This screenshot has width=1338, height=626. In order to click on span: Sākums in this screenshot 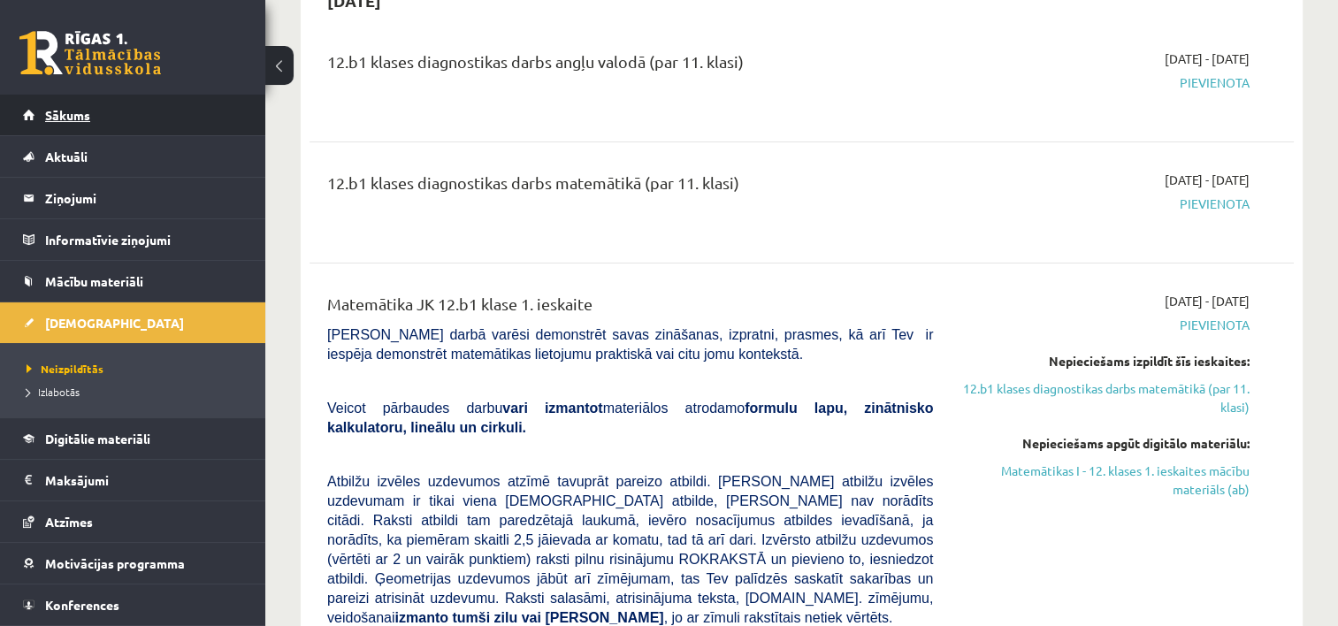, I will do `click(67, 115)`.